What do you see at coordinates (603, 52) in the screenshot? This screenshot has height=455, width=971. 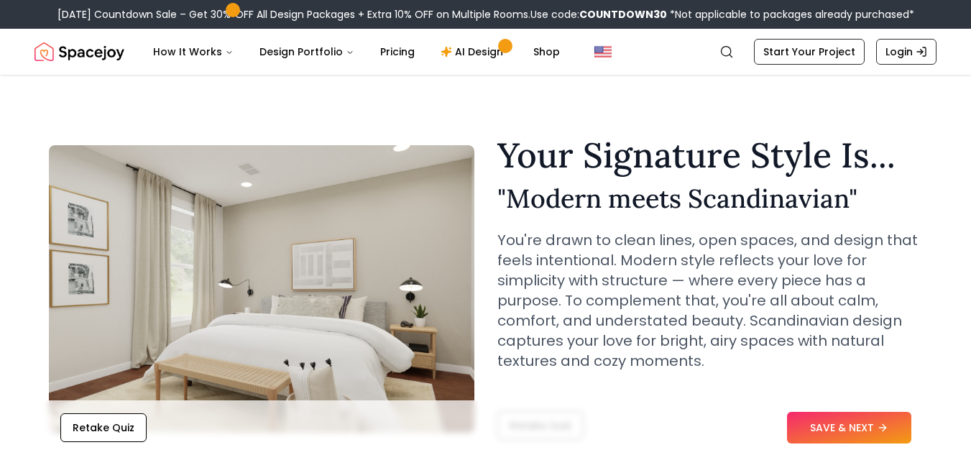 I see `img: United States` at bounding box center [603, 52].